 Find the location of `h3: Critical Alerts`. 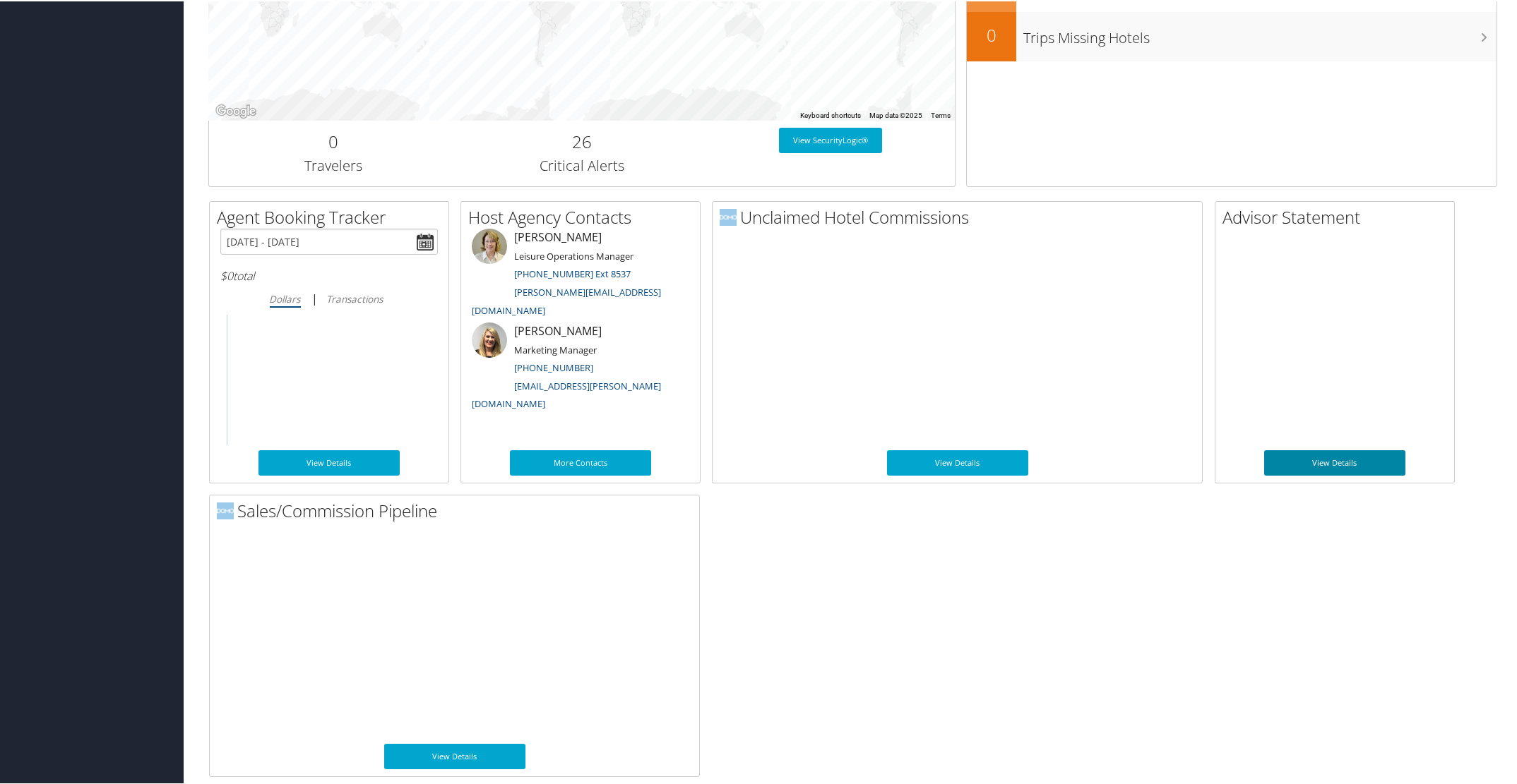

h3: Critical Alerts is located at coordinates (582, 165).